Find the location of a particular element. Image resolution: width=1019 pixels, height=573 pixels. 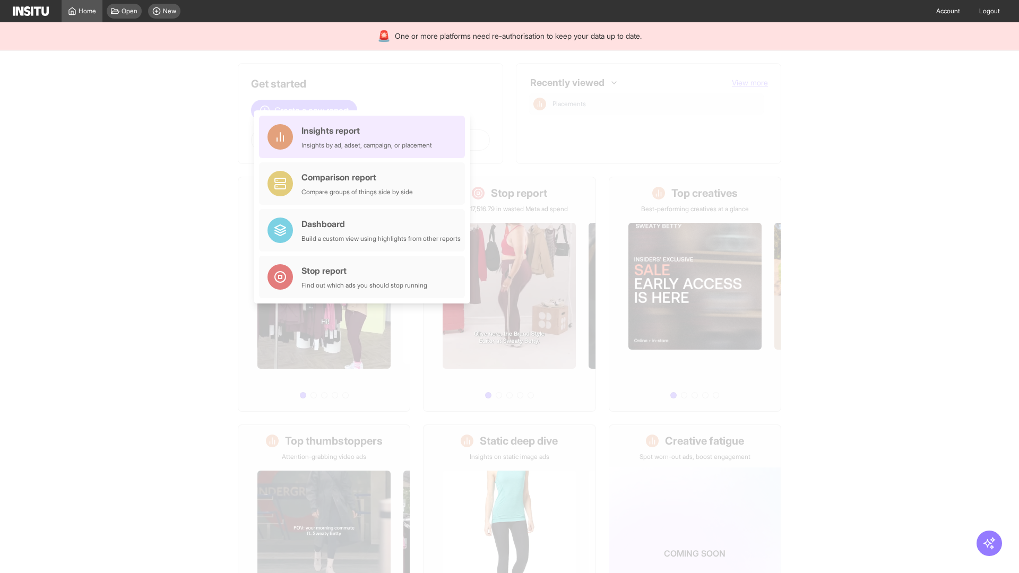

div: Comparison report is located at coordinates (357, 177).